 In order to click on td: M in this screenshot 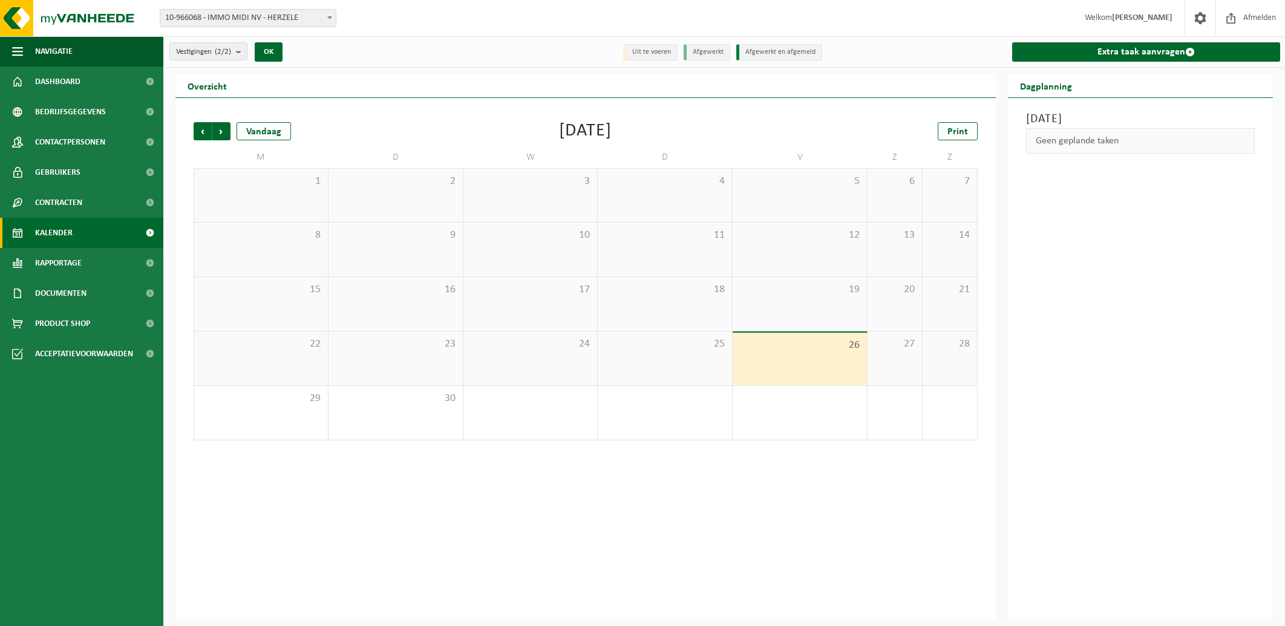, I will do `click(261, 157)`.